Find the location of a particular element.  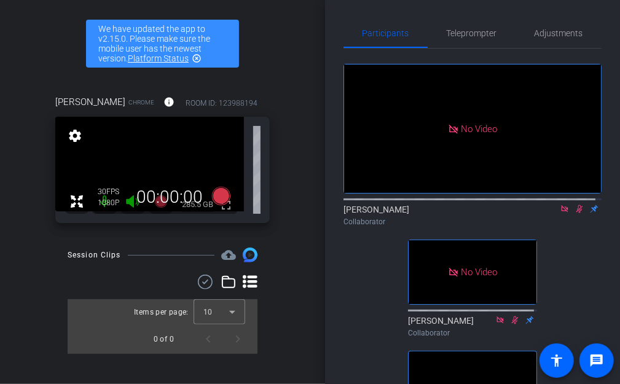

mat-icon: highlight_off is located at coordinates (196, 58).